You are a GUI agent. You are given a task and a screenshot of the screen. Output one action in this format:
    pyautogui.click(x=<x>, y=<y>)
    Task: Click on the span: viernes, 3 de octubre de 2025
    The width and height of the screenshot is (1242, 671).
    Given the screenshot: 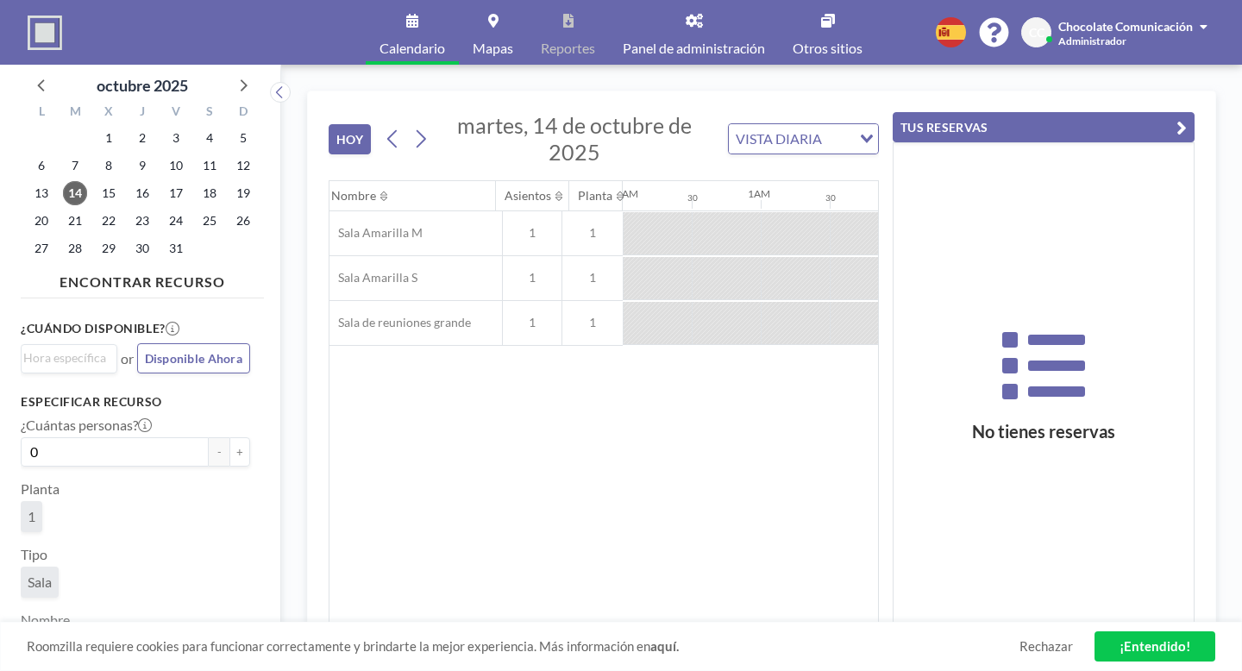 What is the action you would take?
    pyautogui.click(x=176, y=138)
    